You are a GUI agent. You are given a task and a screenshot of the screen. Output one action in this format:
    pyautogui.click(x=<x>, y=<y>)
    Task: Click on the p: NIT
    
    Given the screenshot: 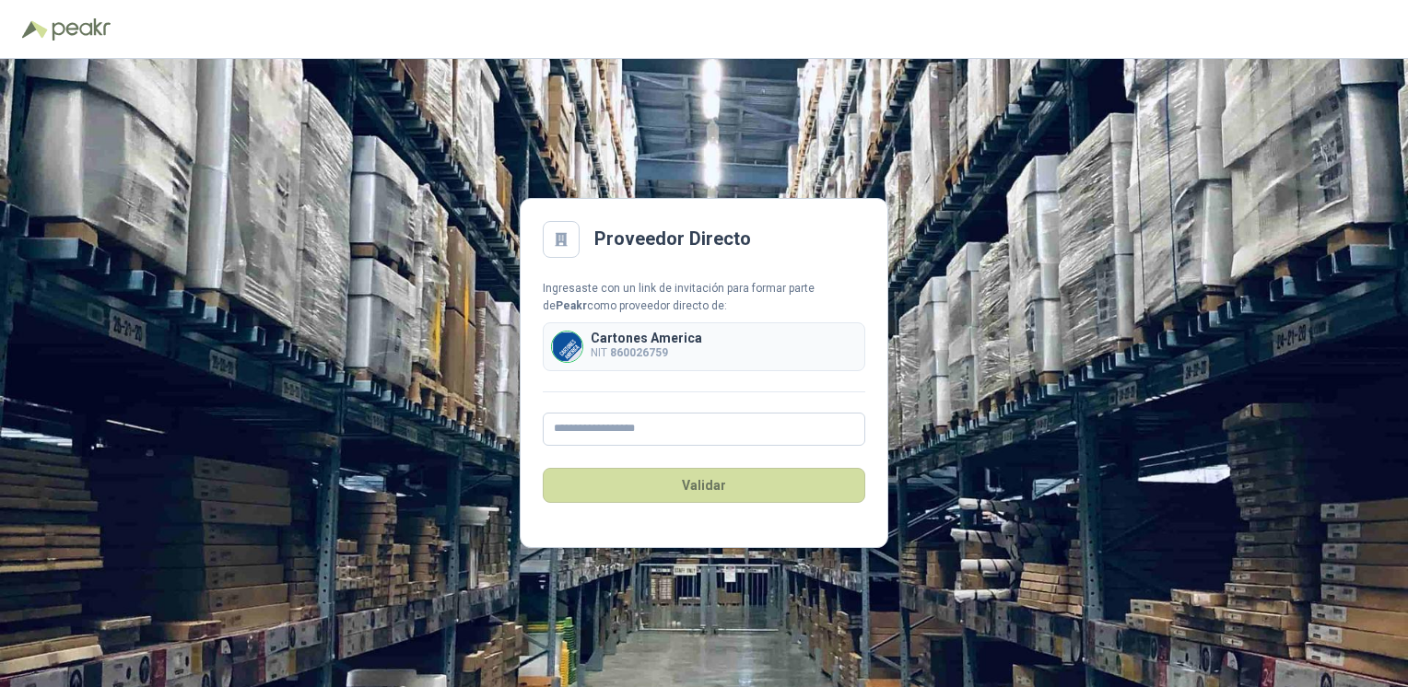 What is the action you would take?
    pyautogui.click(x=646, y=353)
    